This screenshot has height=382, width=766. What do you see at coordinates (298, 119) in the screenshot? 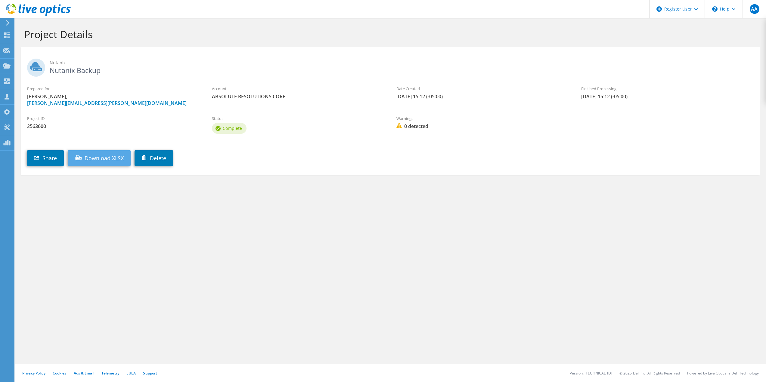
I see `label: Status` at bounding box center [298, 119].